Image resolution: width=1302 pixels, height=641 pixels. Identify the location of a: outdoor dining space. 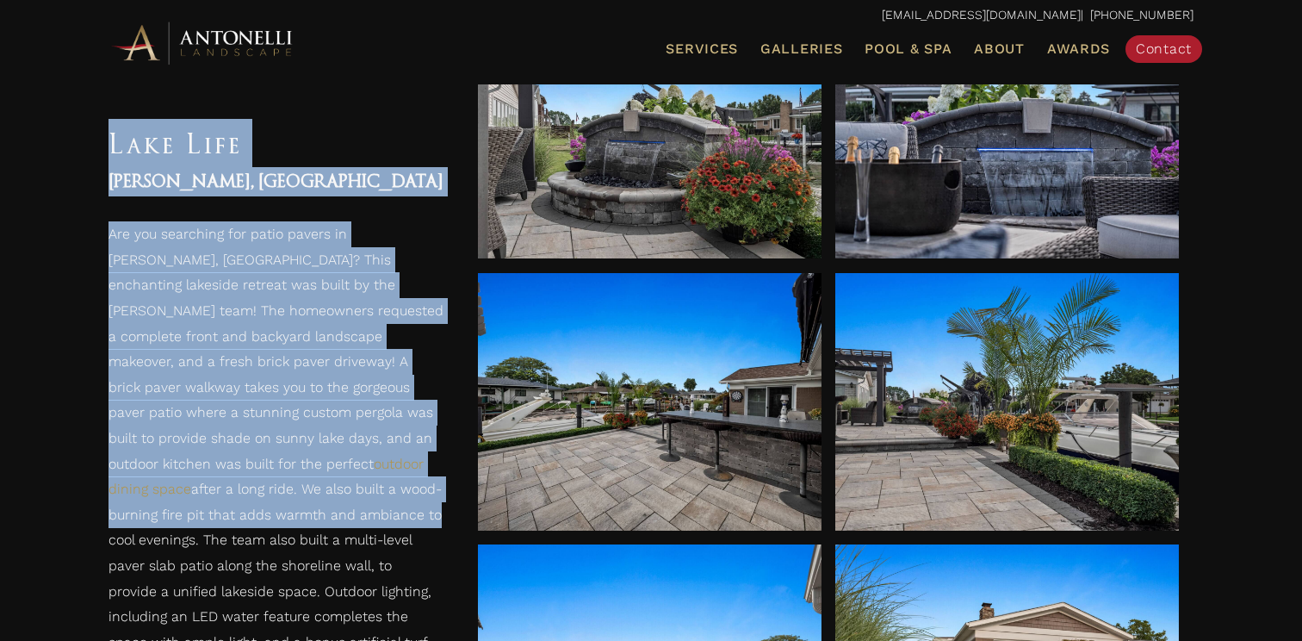
(266, 476).